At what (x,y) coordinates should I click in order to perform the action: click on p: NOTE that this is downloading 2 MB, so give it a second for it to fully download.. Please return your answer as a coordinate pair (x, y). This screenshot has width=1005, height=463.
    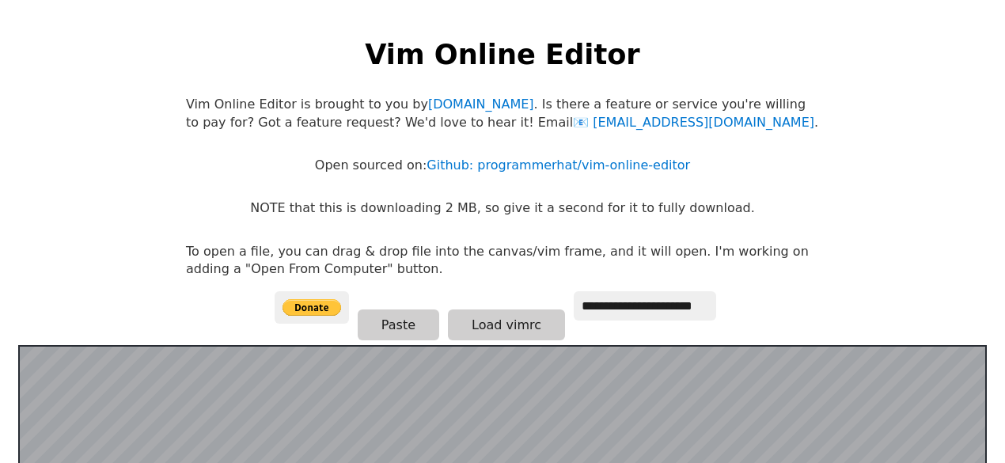
    Looking at the image, I should click on (502, 208).